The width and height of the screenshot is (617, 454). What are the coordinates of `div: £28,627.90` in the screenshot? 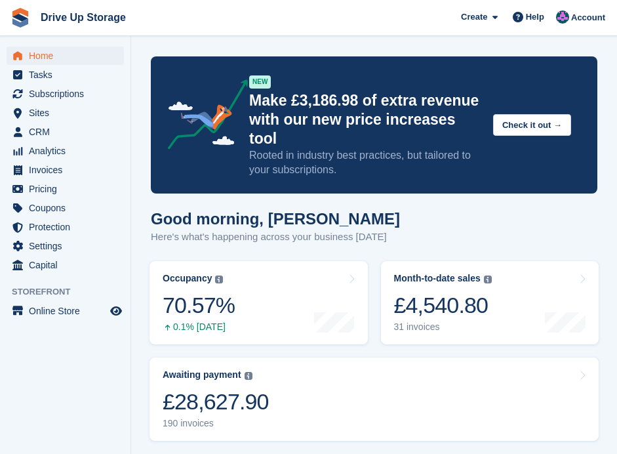 It's located at (216, 401).